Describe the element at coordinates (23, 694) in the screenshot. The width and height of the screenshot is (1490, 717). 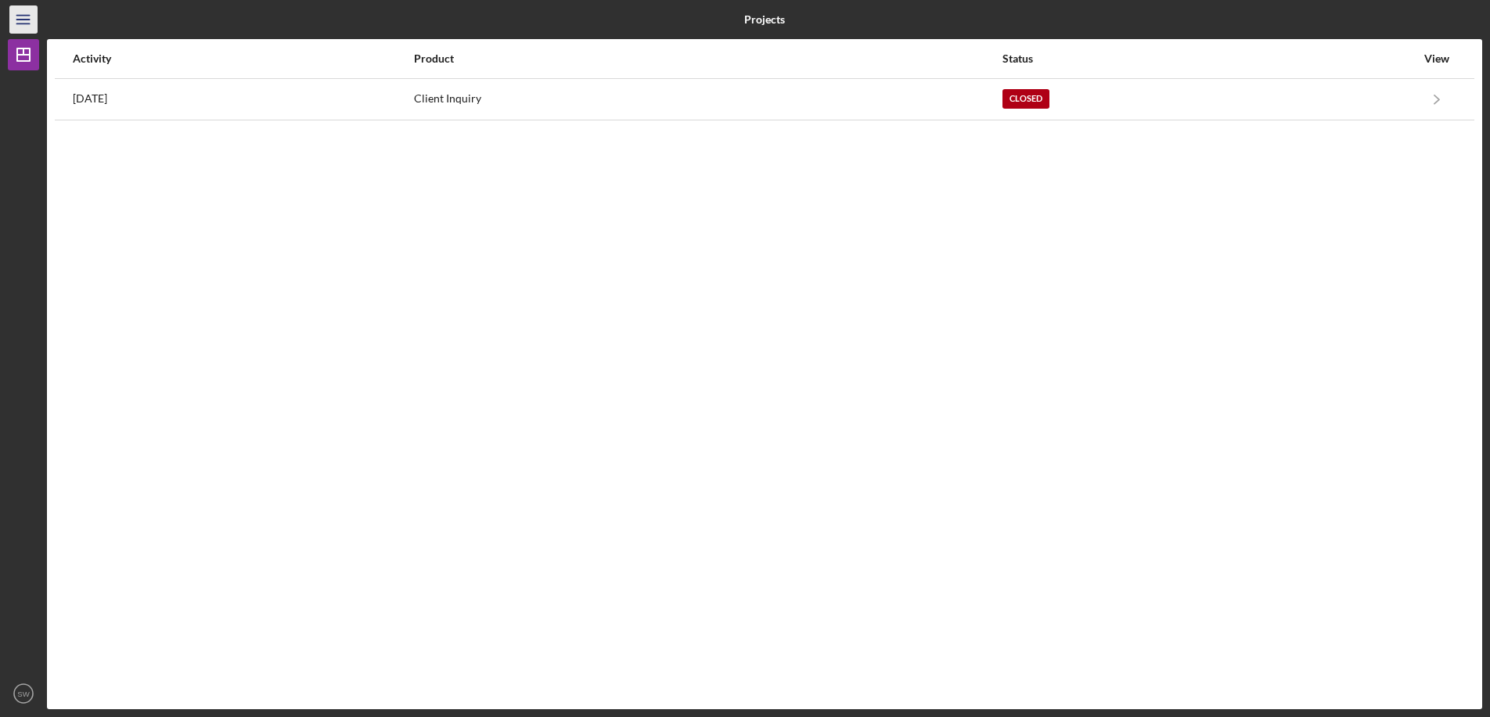
I see `button: SW` at that location.